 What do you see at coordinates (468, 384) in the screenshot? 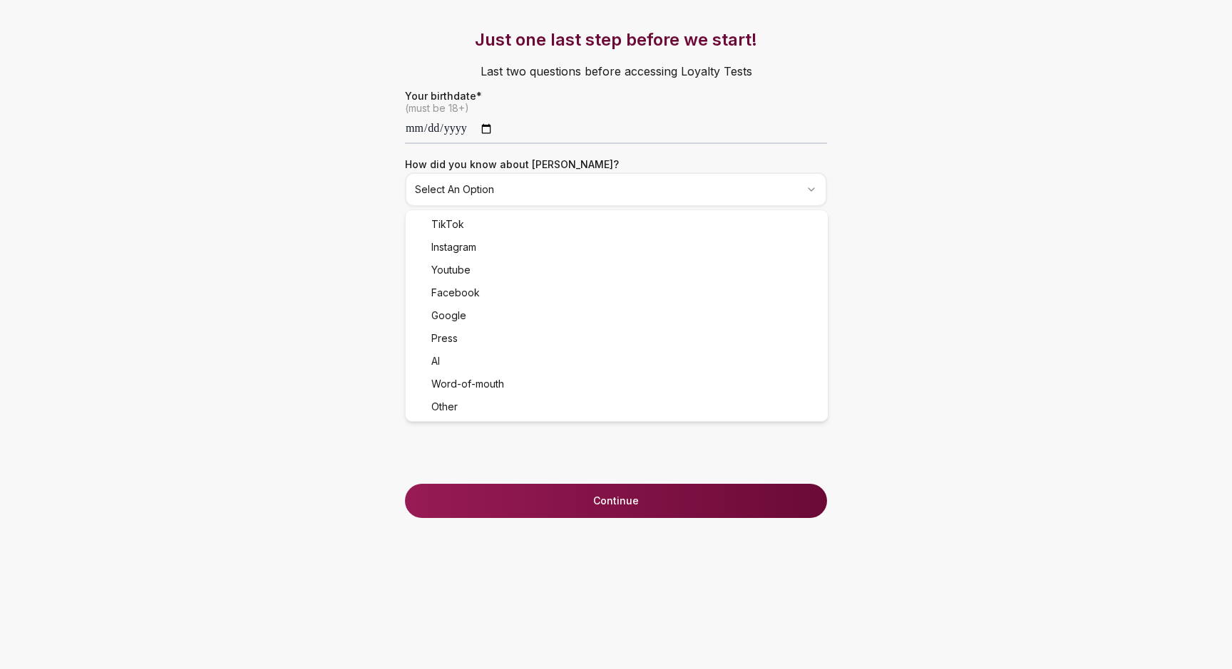
I see `span: Word-of-mouth` at bounding box center [468, 384].